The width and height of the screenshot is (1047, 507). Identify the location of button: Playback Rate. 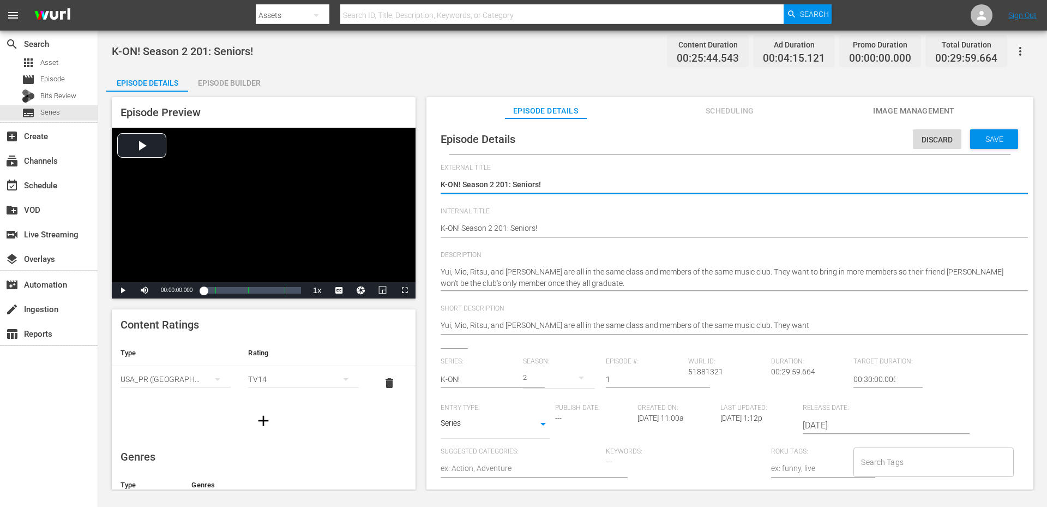
(317, 290).